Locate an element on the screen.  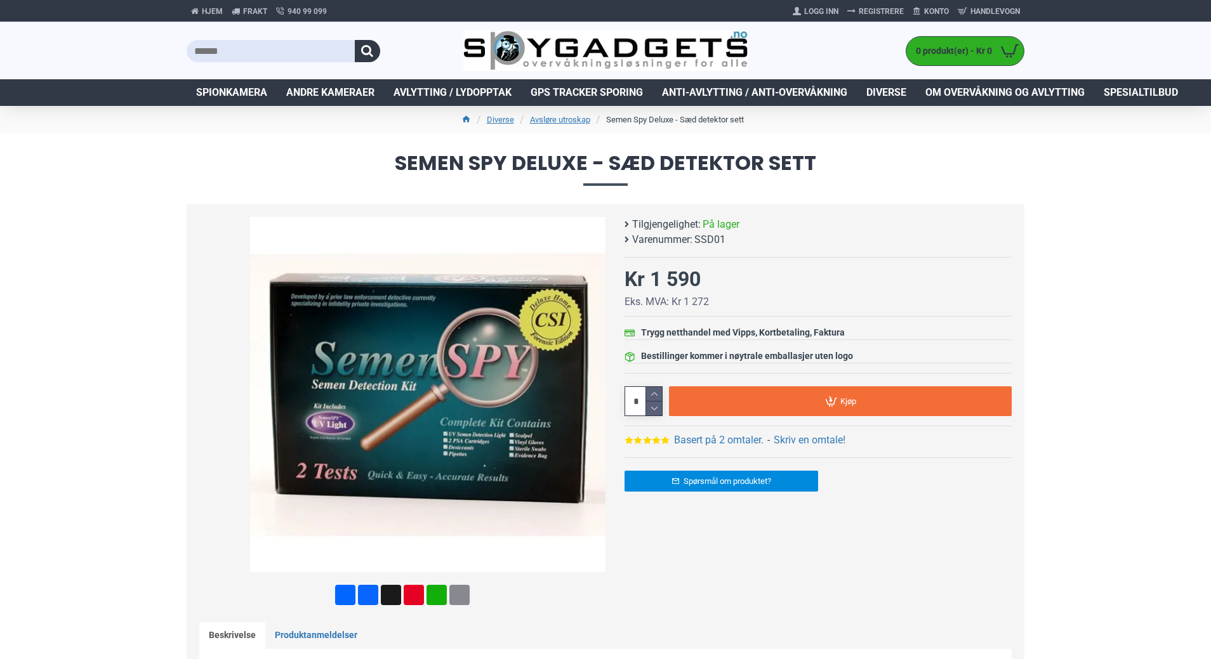
a: Handlevogn is located at coordinates (989, 11).